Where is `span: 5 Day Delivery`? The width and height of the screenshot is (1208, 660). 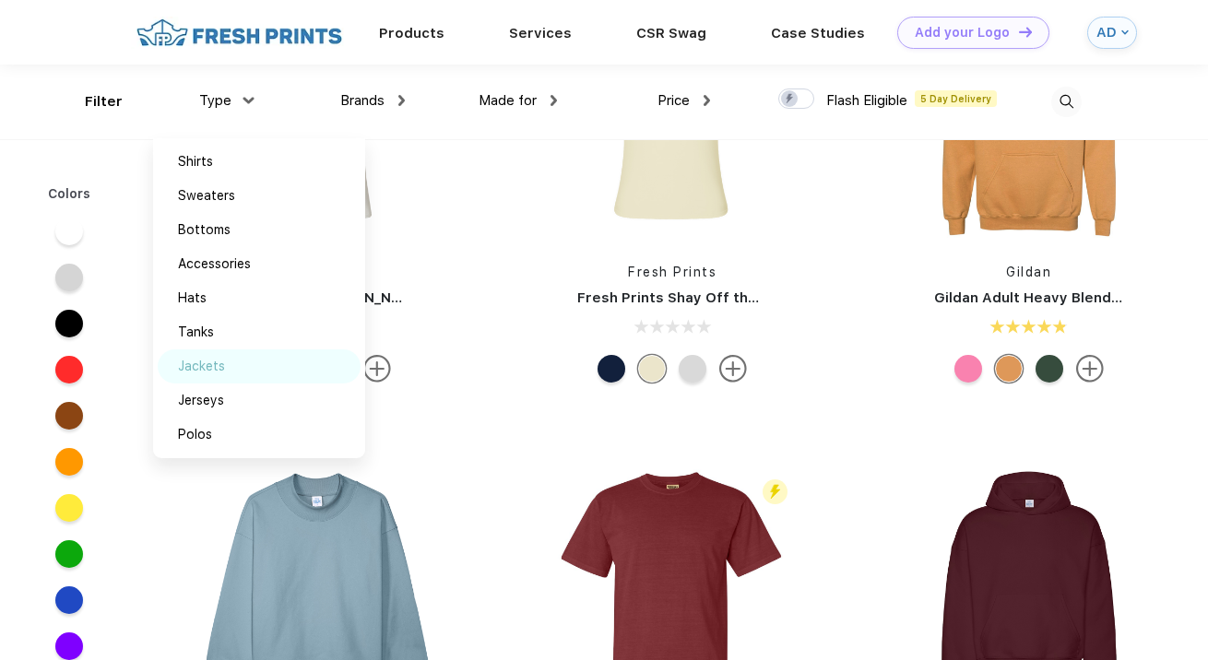
span: 5 Day Delivery is located at coordinates (955, 99).